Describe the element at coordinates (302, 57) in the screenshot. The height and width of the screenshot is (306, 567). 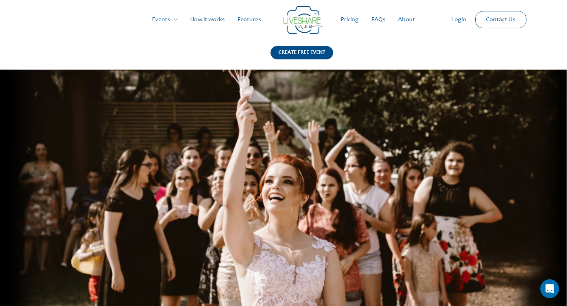
I see `a: CREATE FREE EVENT` at that location.